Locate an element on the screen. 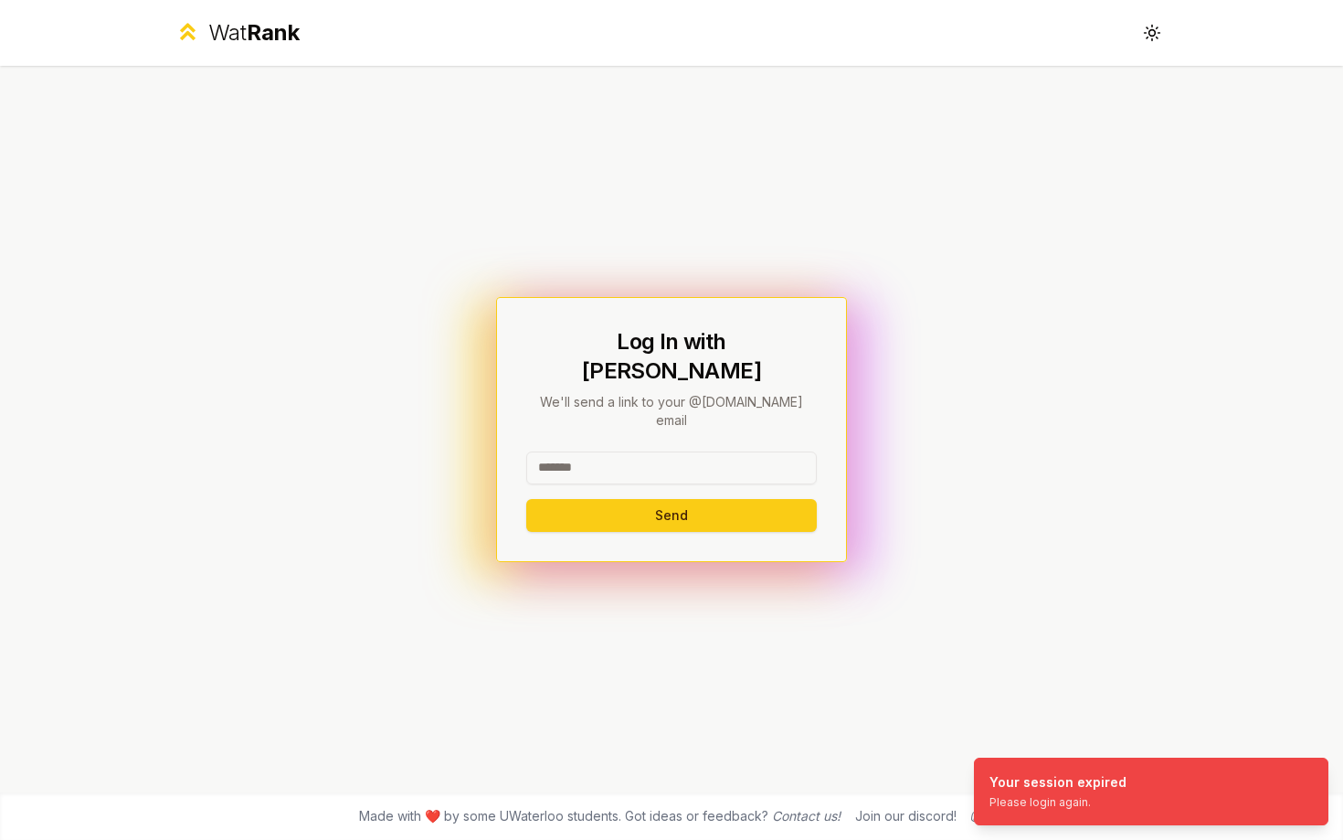  div: Join our discord! is located at coordinates (906, 816).